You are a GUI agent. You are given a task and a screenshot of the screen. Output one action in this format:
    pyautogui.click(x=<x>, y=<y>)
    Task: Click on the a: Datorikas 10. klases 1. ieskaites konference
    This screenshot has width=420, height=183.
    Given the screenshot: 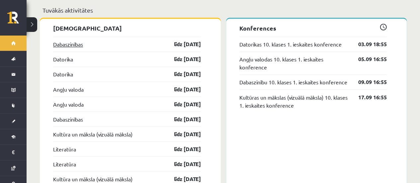 What is the action you would take?
    pyautogui.click(x=291, y=44)
    